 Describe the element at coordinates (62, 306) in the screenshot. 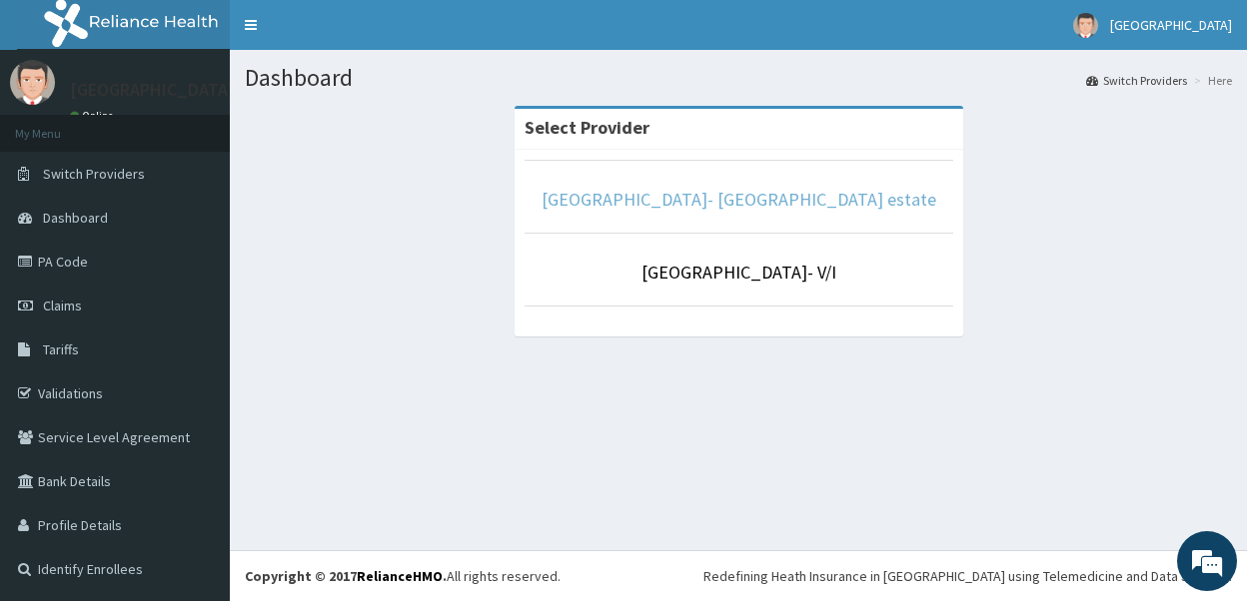

I see `span: Claims` at that location.